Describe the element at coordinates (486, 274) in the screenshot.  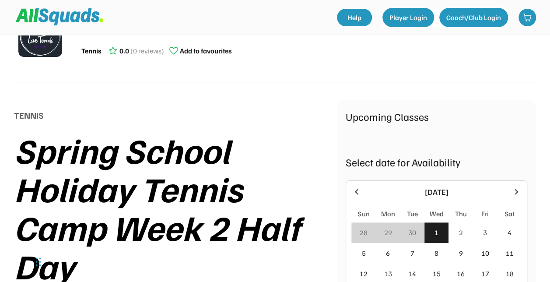
I see `div: 17` at that location.